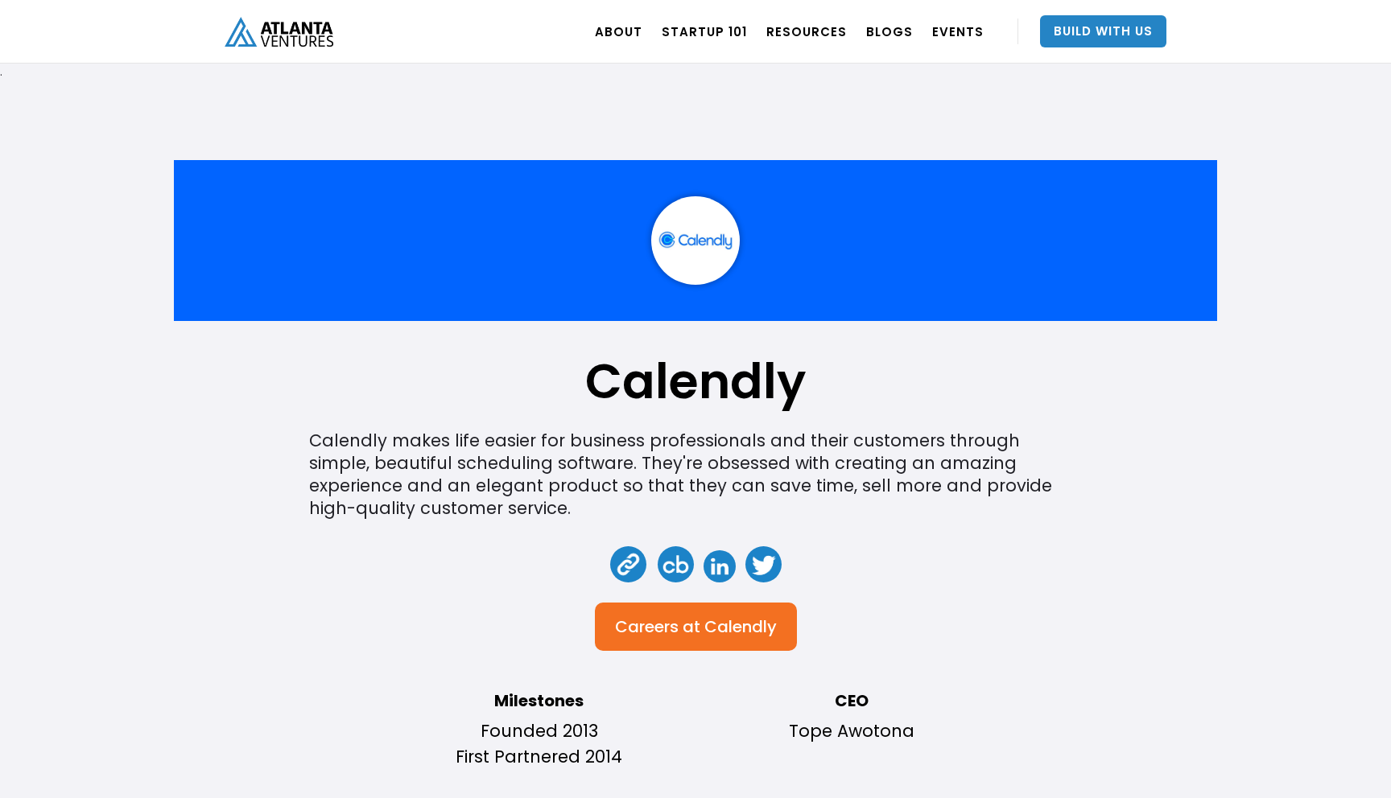  I want to click on a: RESOURCES, so click(806, 31).